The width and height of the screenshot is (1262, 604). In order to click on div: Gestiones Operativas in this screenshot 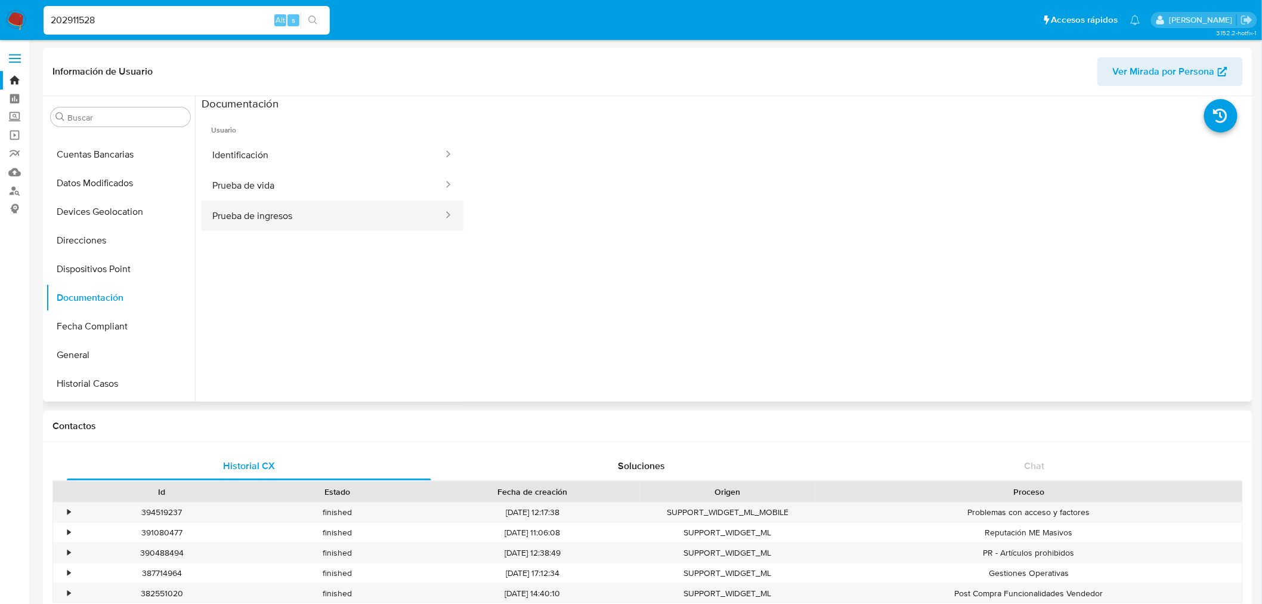, I will do `click(1029, 573)`.